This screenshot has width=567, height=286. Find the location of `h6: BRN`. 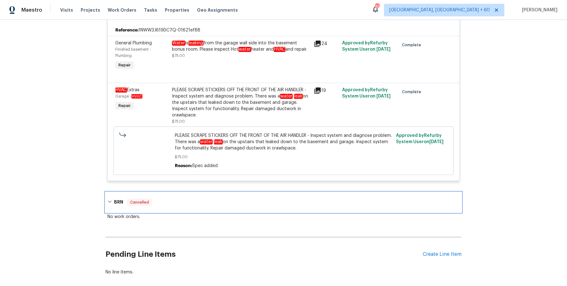

h6: BRN is located at coordinates (118, 202).